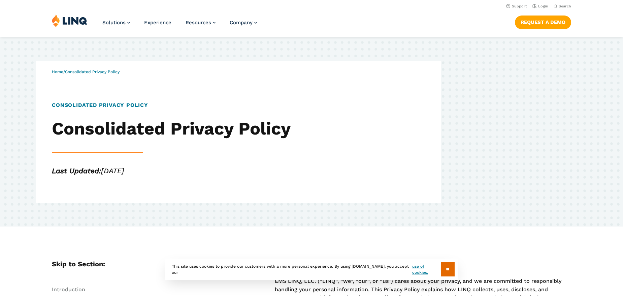 The height and width of the screenshot is (296, 623). What do you see at coordinates (543, 22) in the screenshot?
I see `nav: Button Navigation` at bounding box center [543, 22].